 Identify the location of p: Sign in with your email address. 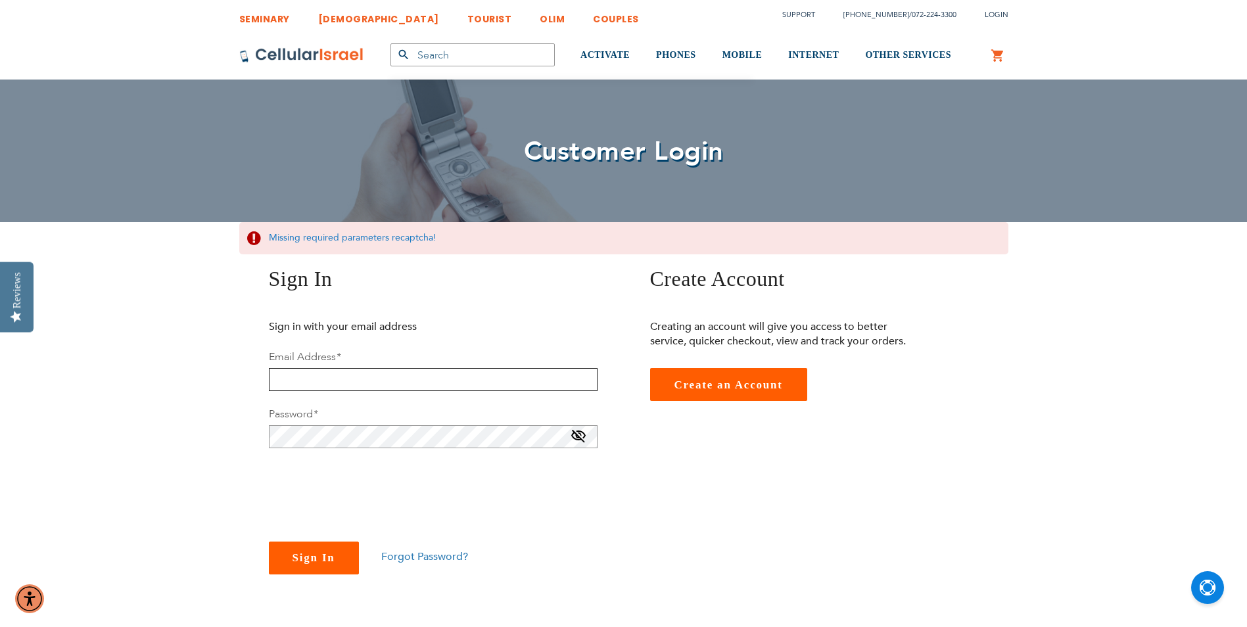
(402, 327).